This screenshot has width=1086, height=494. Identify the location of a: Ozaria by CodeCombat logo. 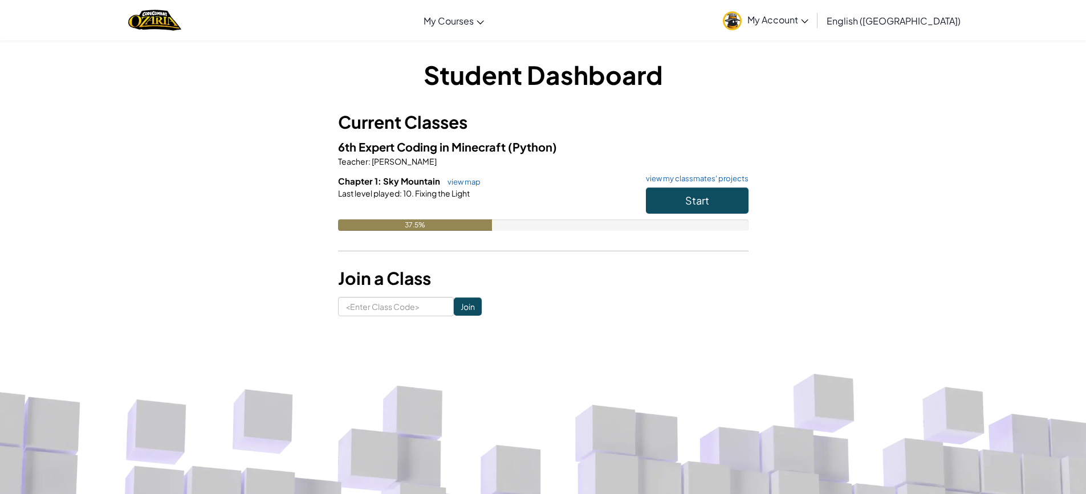
(154, 20).